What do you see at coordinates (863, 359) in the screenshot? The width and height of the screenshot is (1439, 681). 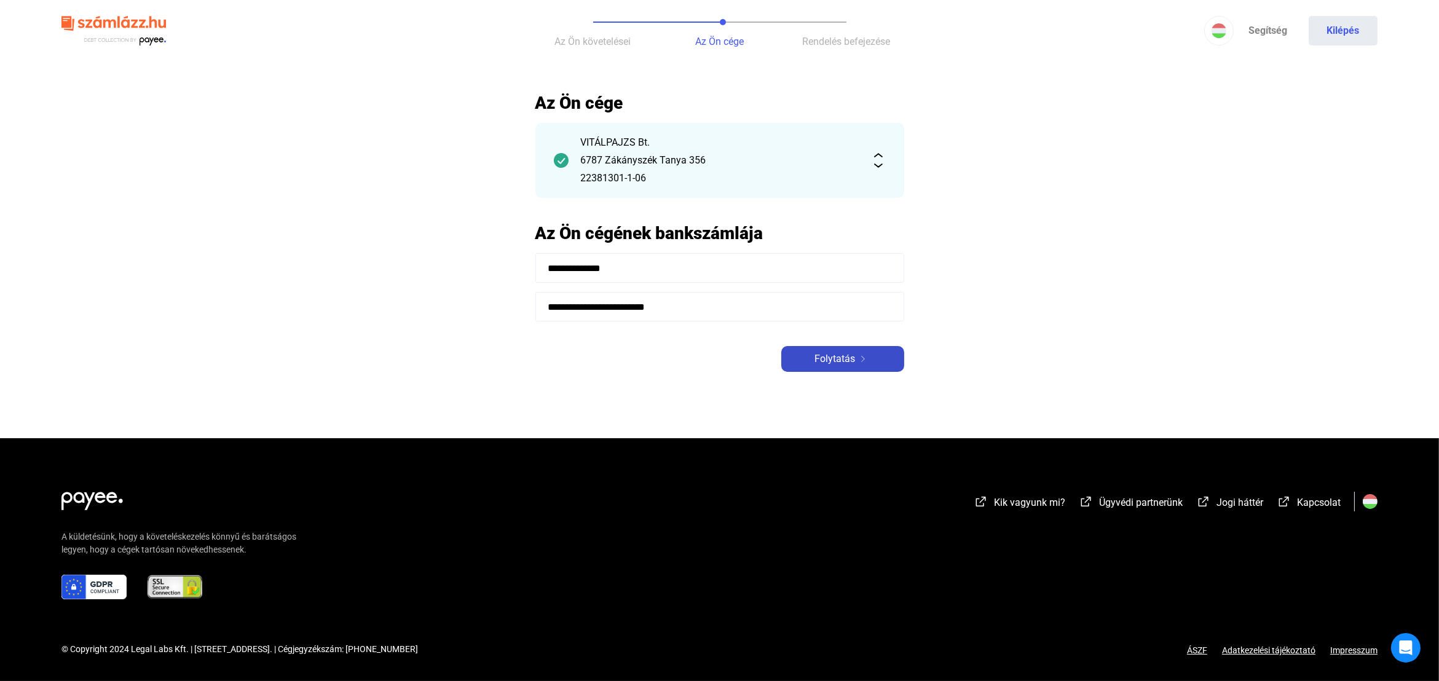 I see `img: arrow-right-white` at bounding box center [863, 359].